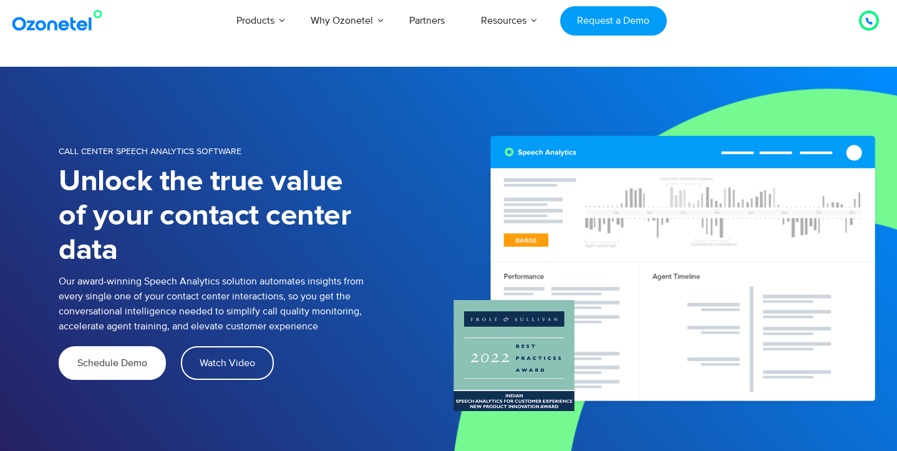 Image resolution: width=897 pixels, height=451 pixels. Describe the element at coordinates (227, 363) in the screenshot. I see `span: Watch Video` at that location.